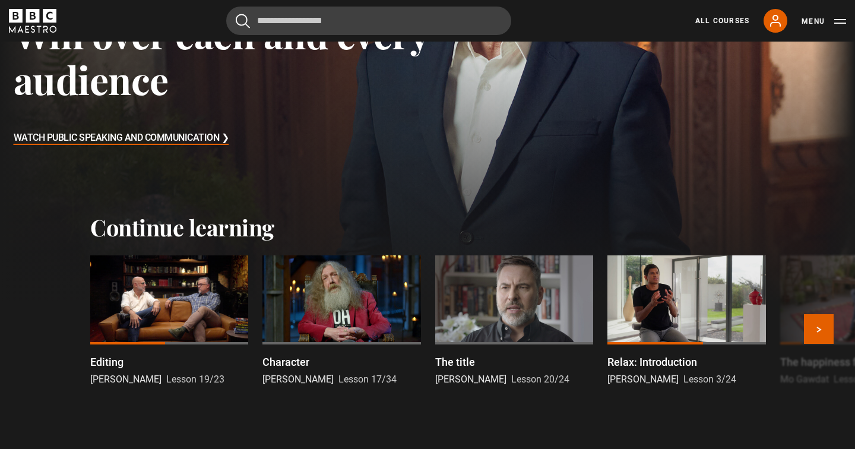 The height and width of the screenshot is (449, 855). I want to click on span: Lesson 17/34, so click(368, 379).